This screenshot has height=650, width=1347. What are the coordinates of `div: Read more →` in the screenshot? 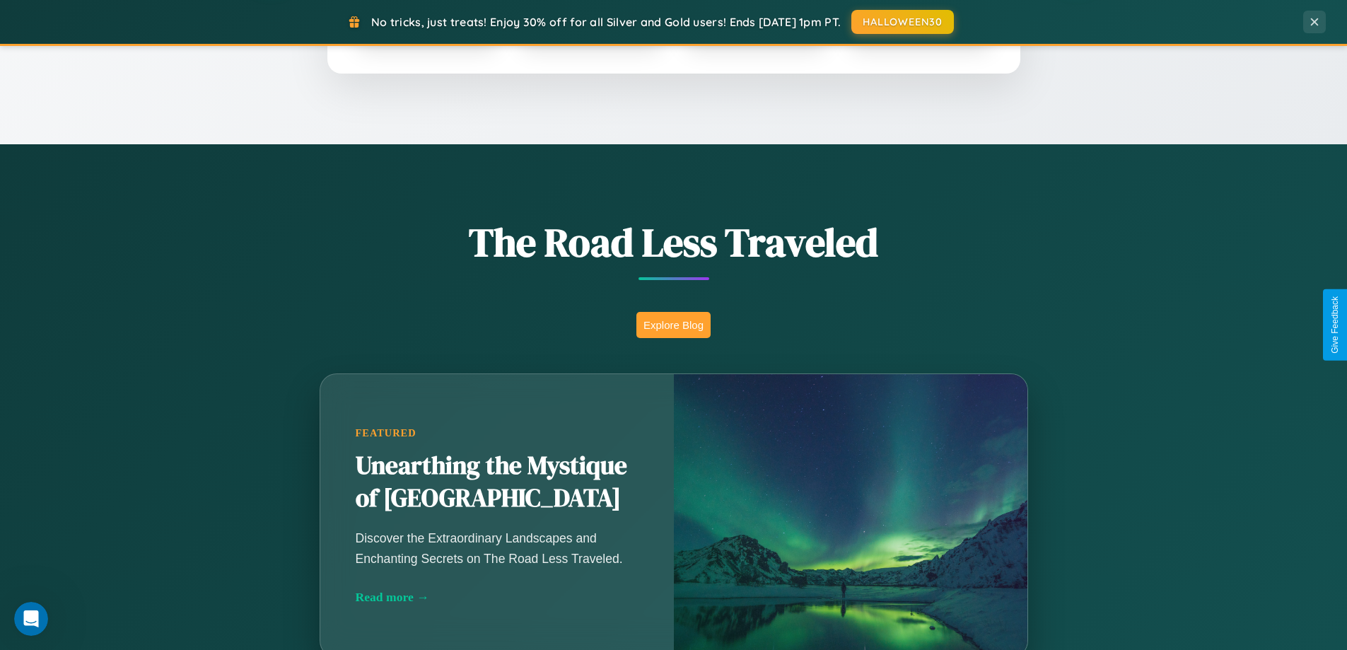 It's located at (497, 597).